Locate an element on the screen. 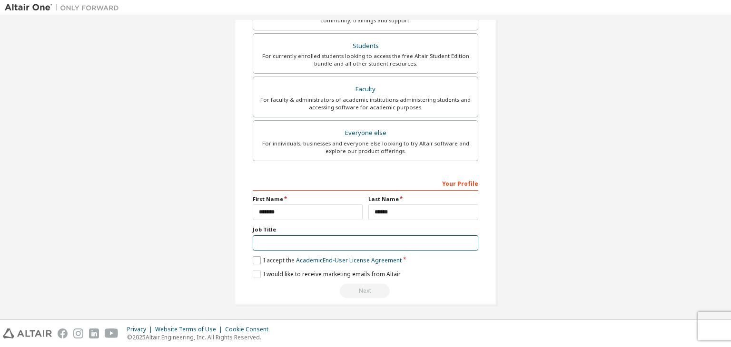  img: instagram.svg is located at coordinates (78, 334).